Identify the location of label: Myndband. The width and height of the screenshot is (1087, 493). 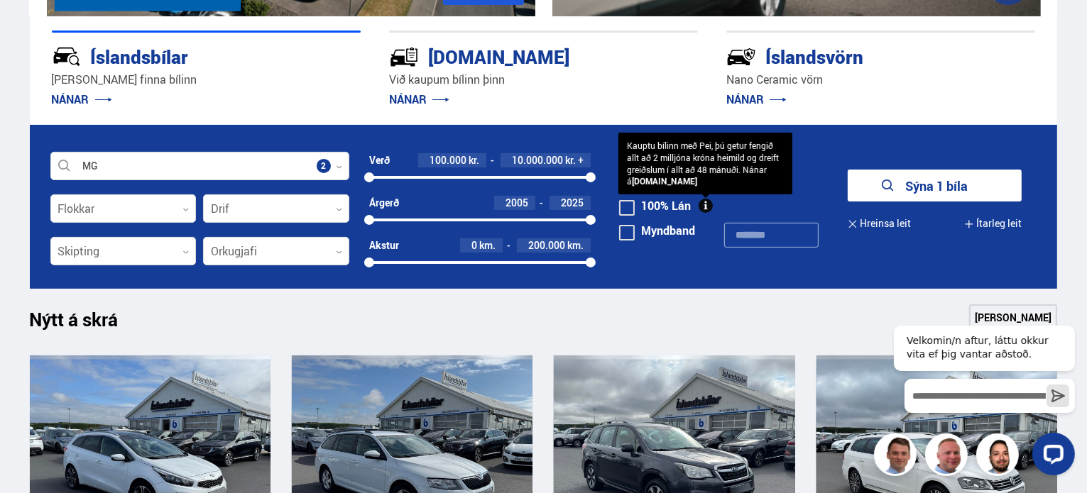
(656, 231).